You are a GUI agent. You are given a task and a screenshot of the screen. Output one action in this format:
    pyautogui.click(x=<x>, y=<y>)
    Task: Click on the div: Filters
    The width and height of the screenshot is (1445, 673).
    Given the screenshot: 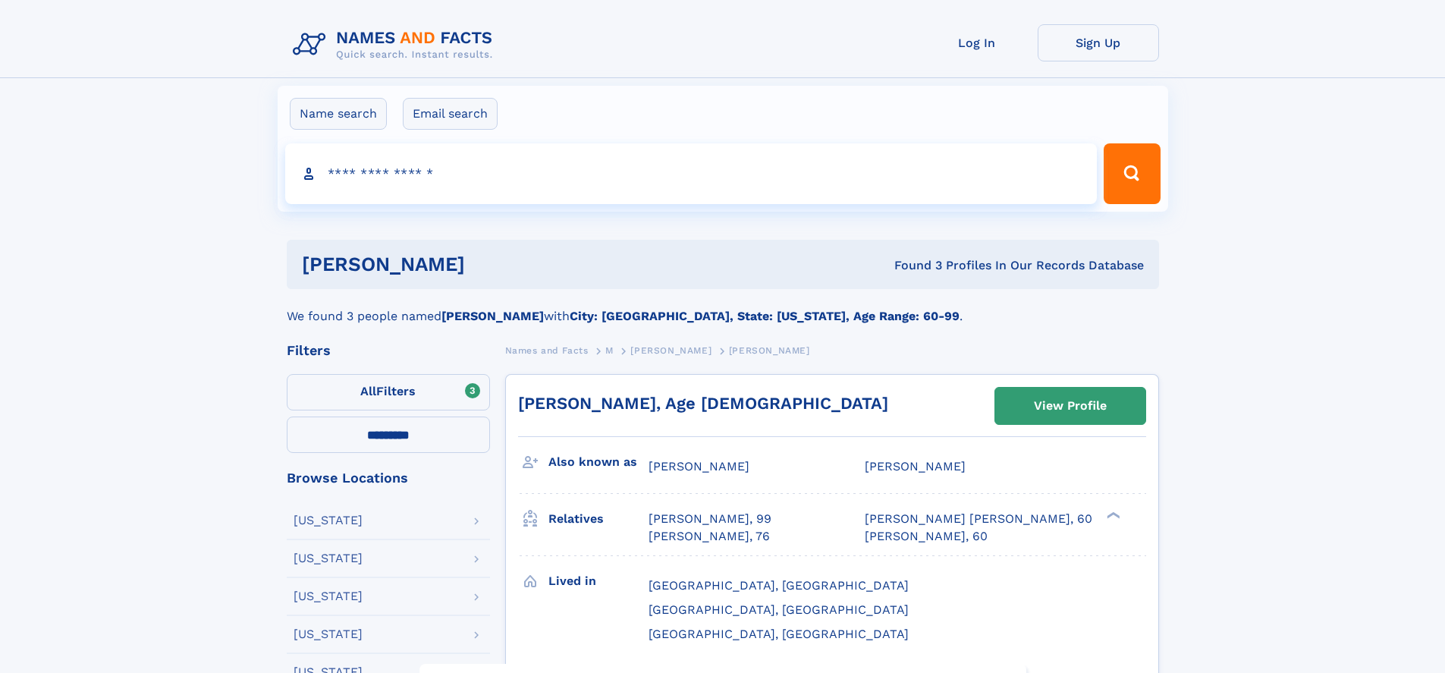 What is the action you would take?
    pyautogui.click(x=388, y=350)
    